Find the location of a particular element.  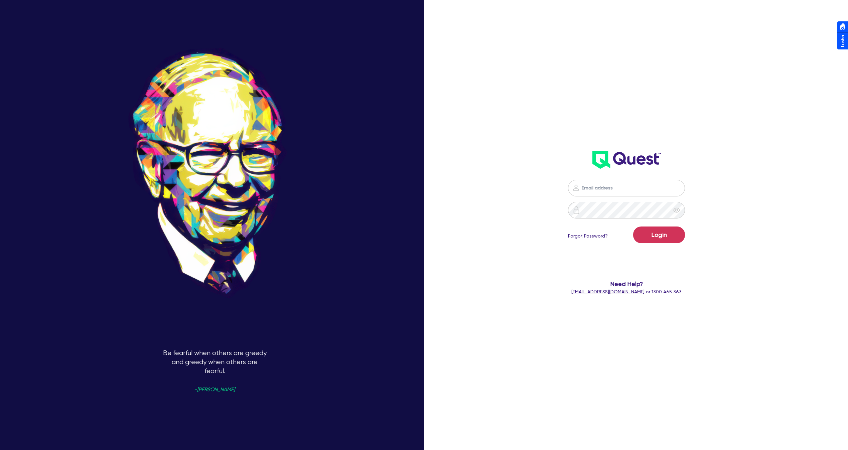

a: Forgot Password? is located at coordinates (588, 236).